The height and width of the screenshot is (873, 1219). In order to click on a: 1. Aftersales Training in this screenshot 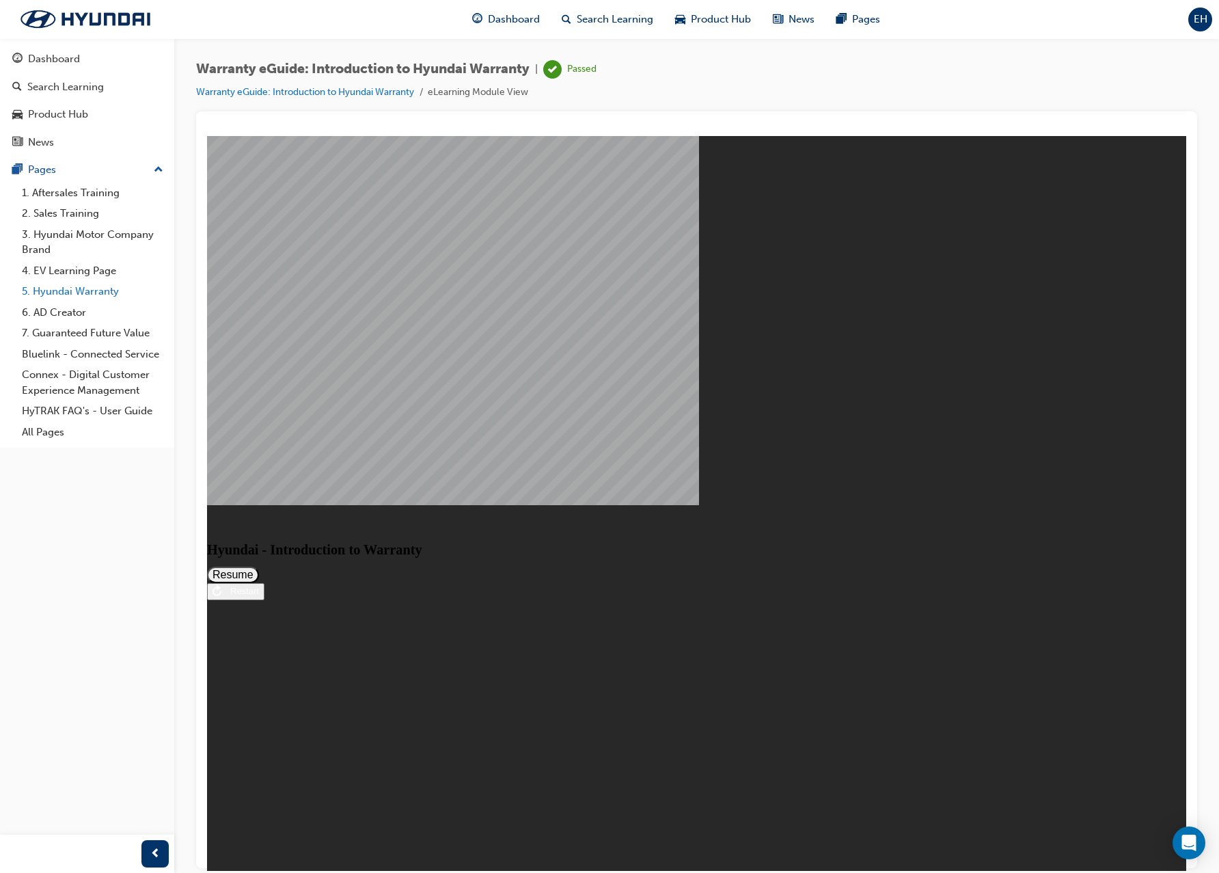, I will do `click(92, 193)`.